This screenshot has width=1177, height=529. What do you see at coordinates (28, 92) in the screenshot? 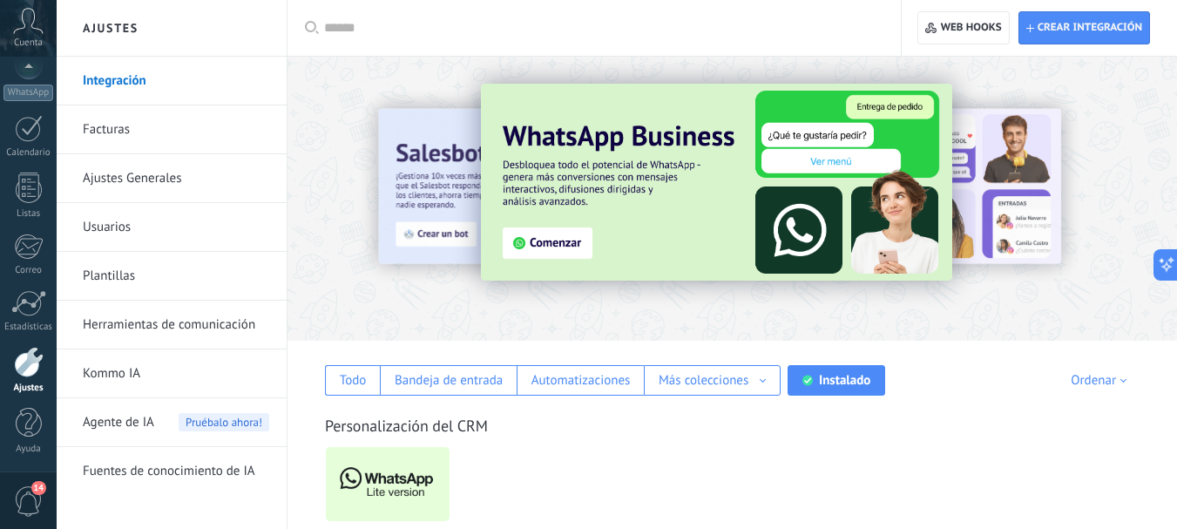
I see `div: WhatsApp` at bounding box center [28, 92].